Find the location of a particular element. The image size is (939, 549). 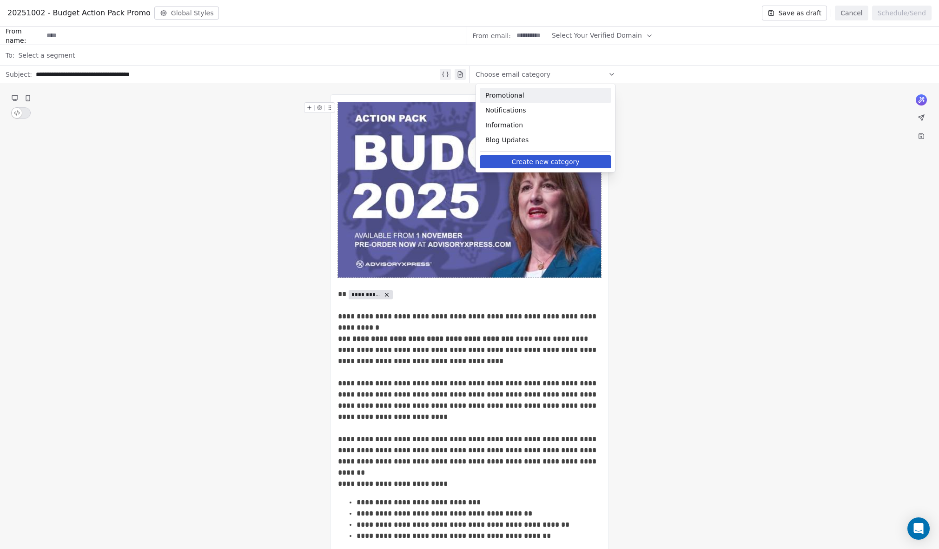

span: From email: is located at coordinates (492, 36).